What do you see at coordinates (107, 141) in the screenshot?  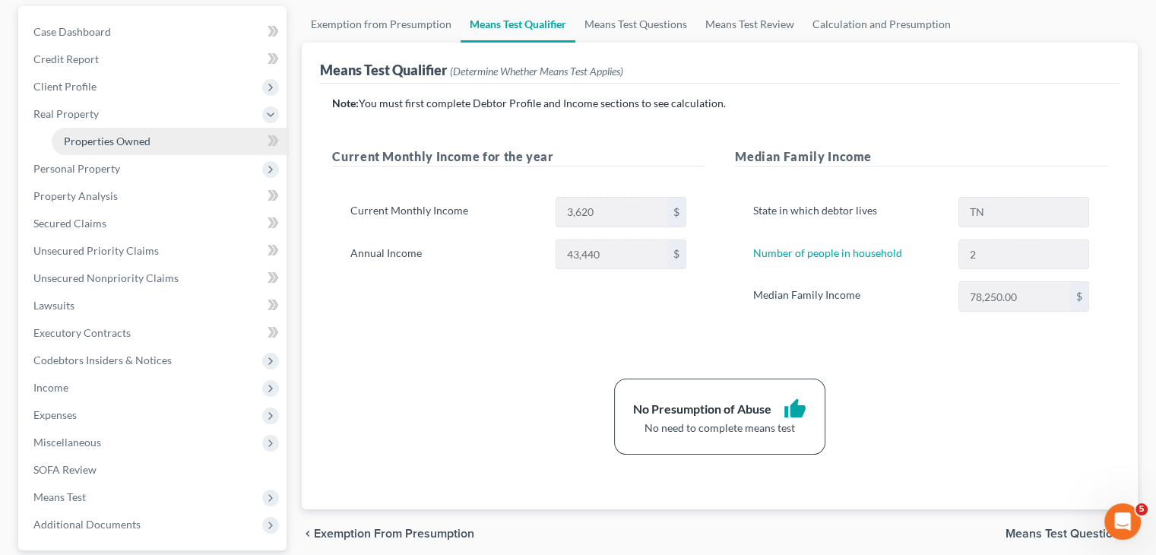 I see `span: Properties Owned` at bounding box center [107, 141].